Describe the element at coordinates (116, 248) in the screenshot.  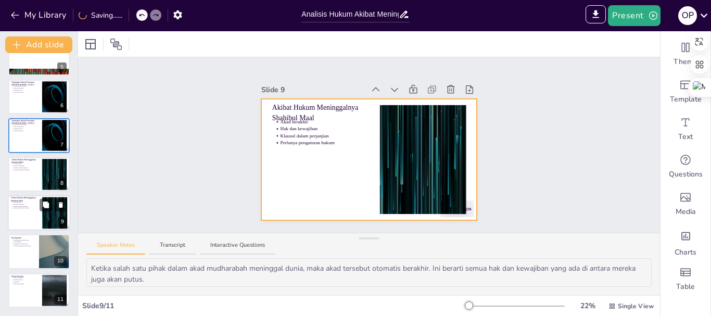
I see `button: Speaker Notes` at that location.